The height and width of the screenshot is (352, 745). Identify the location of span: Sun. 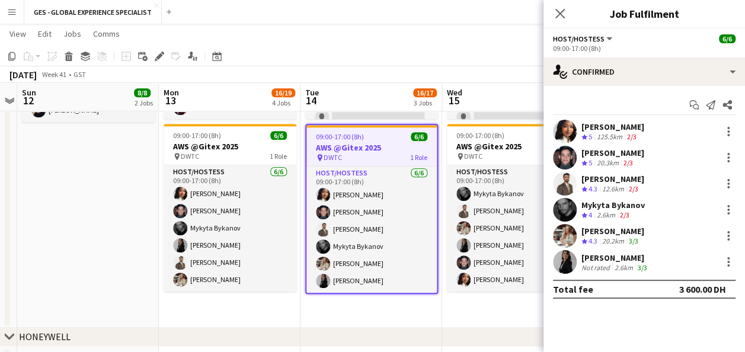
(29, 92).